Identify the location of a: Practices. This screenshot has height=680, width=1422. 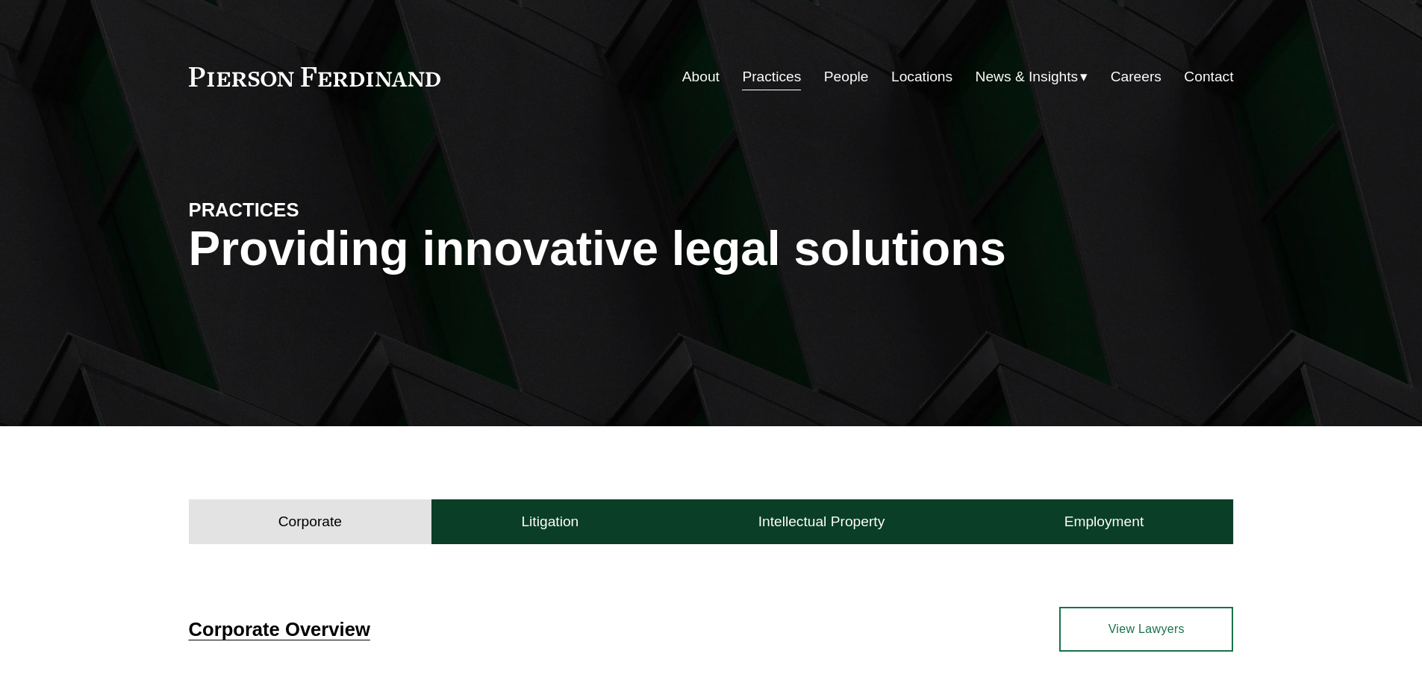
(771, 77).